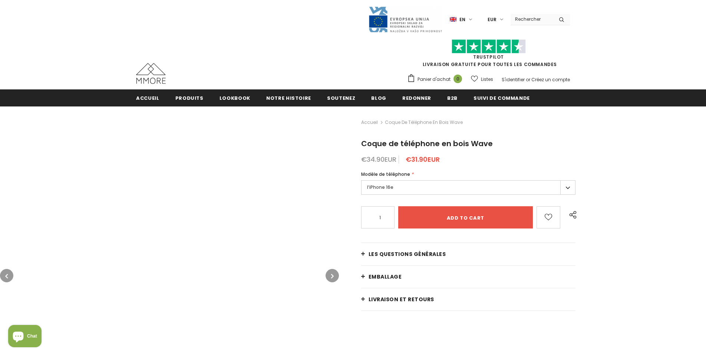 The height and width of the screenshot is (355, 706). I want to click on span: 0, so click(457, 79).